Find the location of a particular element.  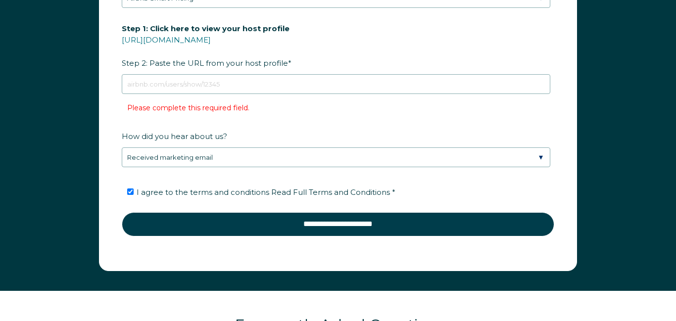

input: airbnb.com/users/show/12345 is located at coordinates (336, 84).